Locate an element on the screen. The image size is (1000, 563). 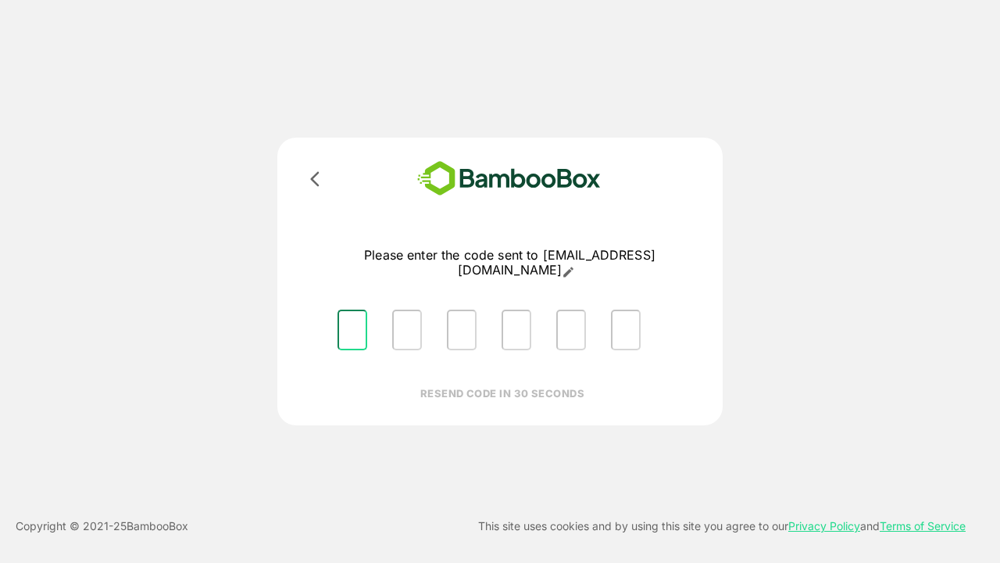
input: Please enter OTP character 3 is located at coordinates (462, 330).